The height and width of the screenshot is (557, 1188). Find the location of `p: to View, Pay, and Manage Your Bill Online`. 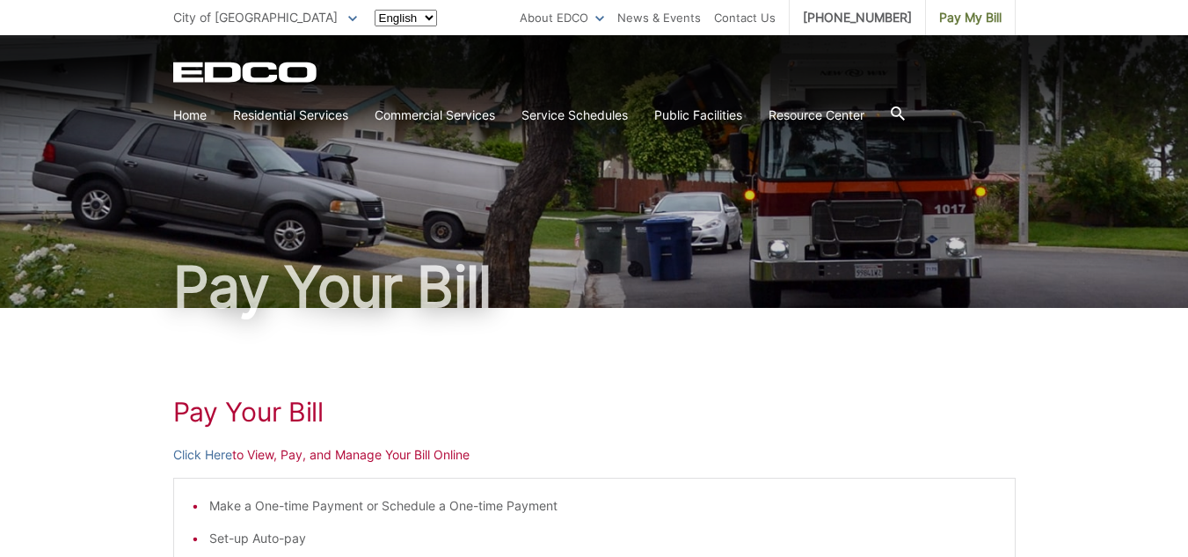

p: to View, Pay, and Manage Your Bill Online is located at coordinates (594, 455).